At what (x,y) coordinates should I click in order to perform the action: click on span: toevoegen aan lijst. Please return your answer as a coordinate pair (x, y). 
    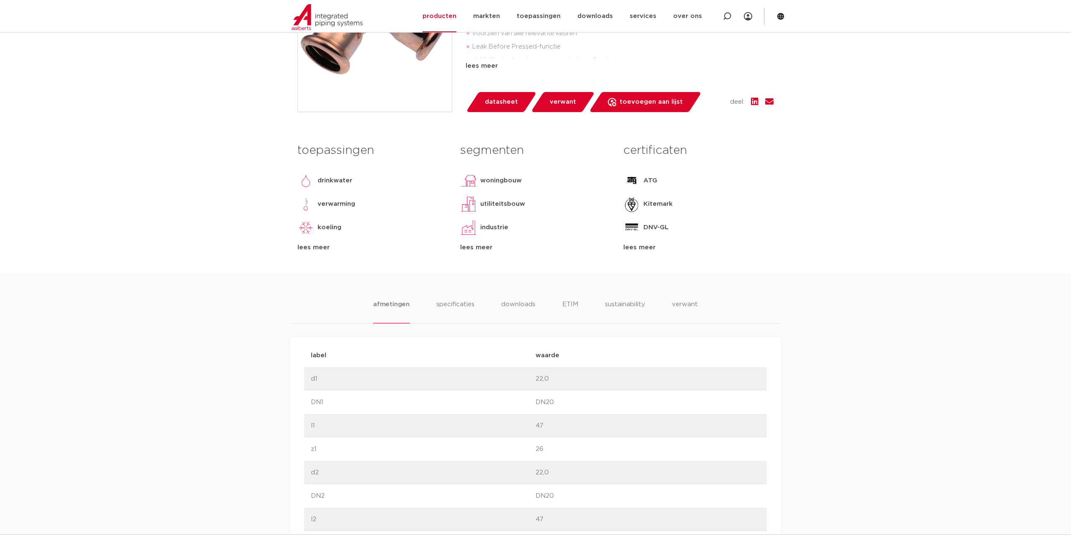
    Looking at the image, I should click on (651, 102).